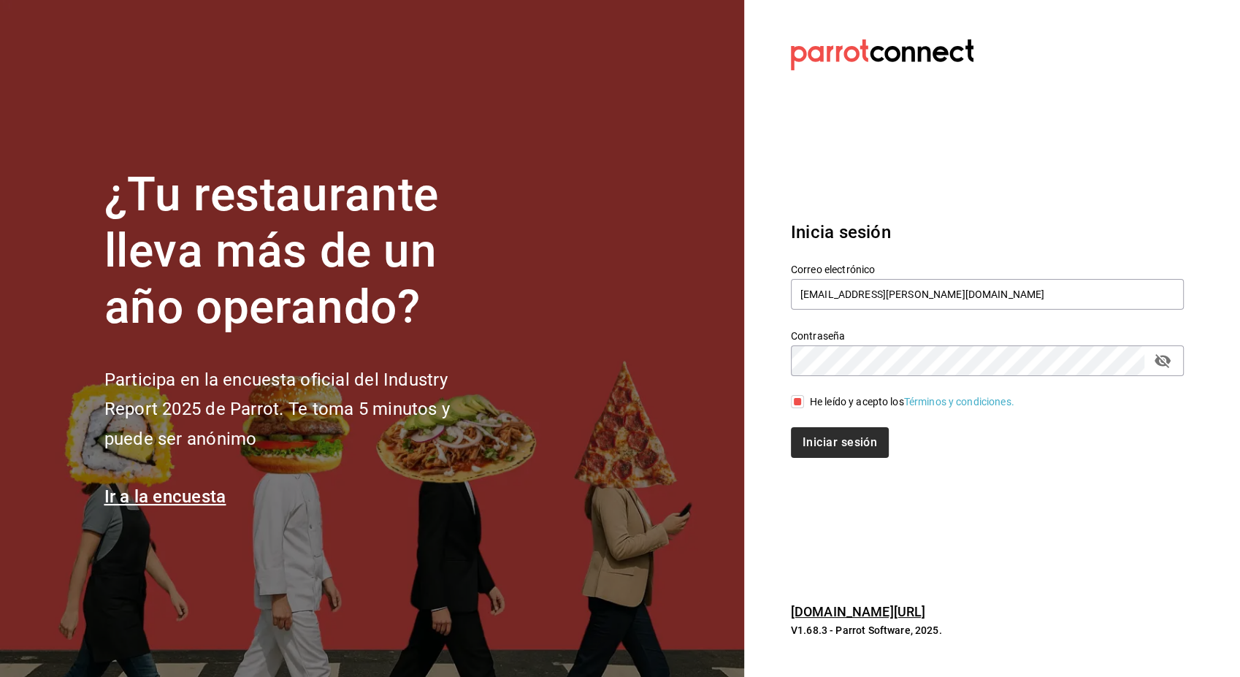  I want to click on p: V1.68.3 - Parrot Software, 2025., so click(987, 630).